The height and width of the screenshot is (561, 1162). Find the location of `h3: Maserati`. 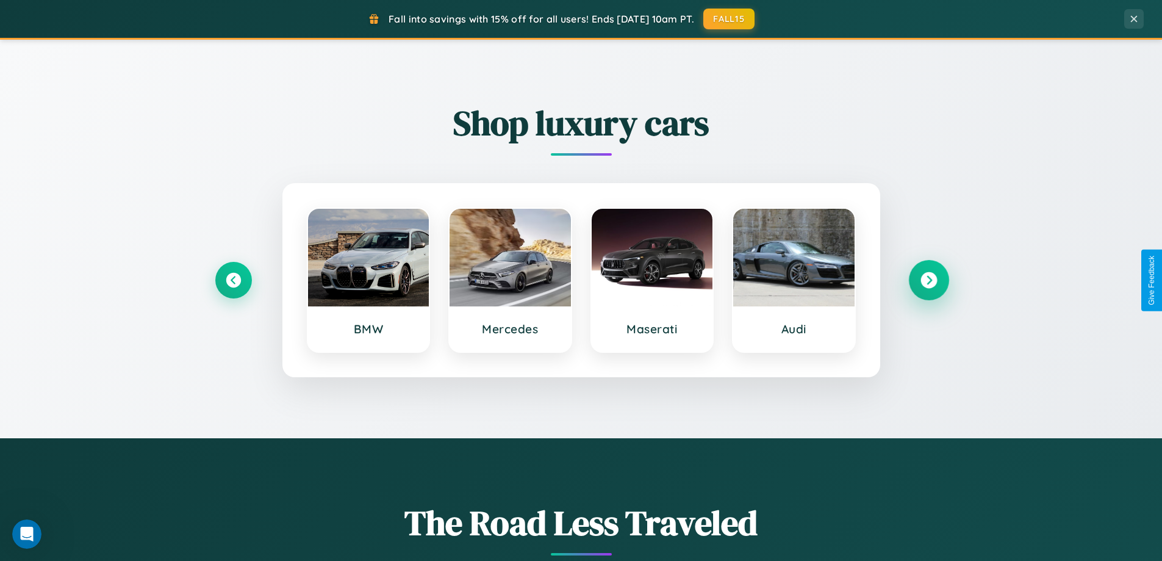

h3: Maserati is located at coordinates (652, 329).